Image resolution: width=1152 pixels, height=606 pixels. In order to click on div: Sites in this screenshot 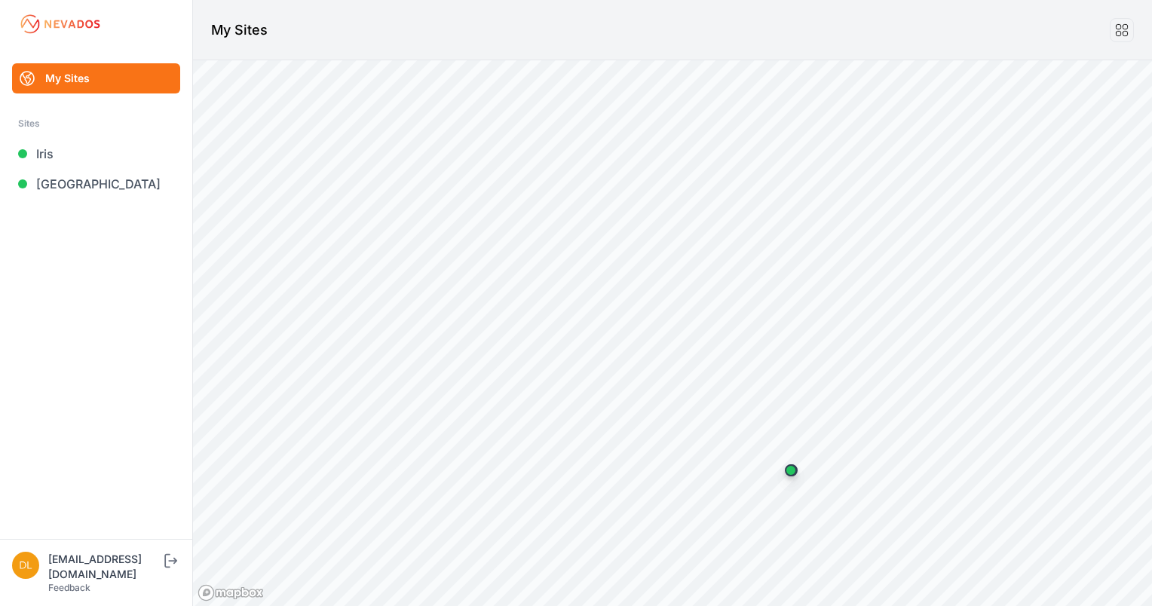, I will do `click(96, 124)`.